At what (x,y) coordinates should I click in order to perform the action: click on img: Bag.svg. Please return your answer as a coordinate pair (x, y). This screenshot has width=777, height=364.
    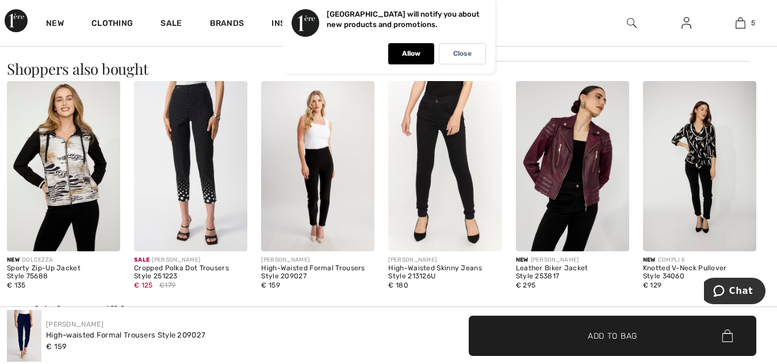
    Looking at the image, I should click on (727, 336).